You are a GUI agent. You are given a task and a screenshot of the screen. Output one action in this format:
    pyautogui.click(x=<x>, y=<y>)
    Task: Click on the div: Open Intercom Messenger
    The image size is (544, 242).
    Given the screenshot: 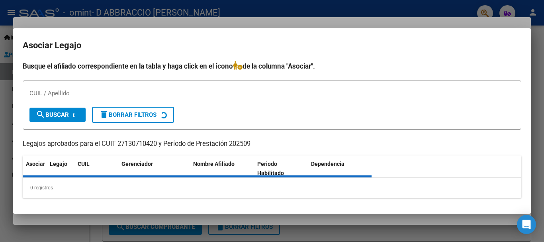 What is the action you would take?
    pyautogui.click(x=527, y=224)
    